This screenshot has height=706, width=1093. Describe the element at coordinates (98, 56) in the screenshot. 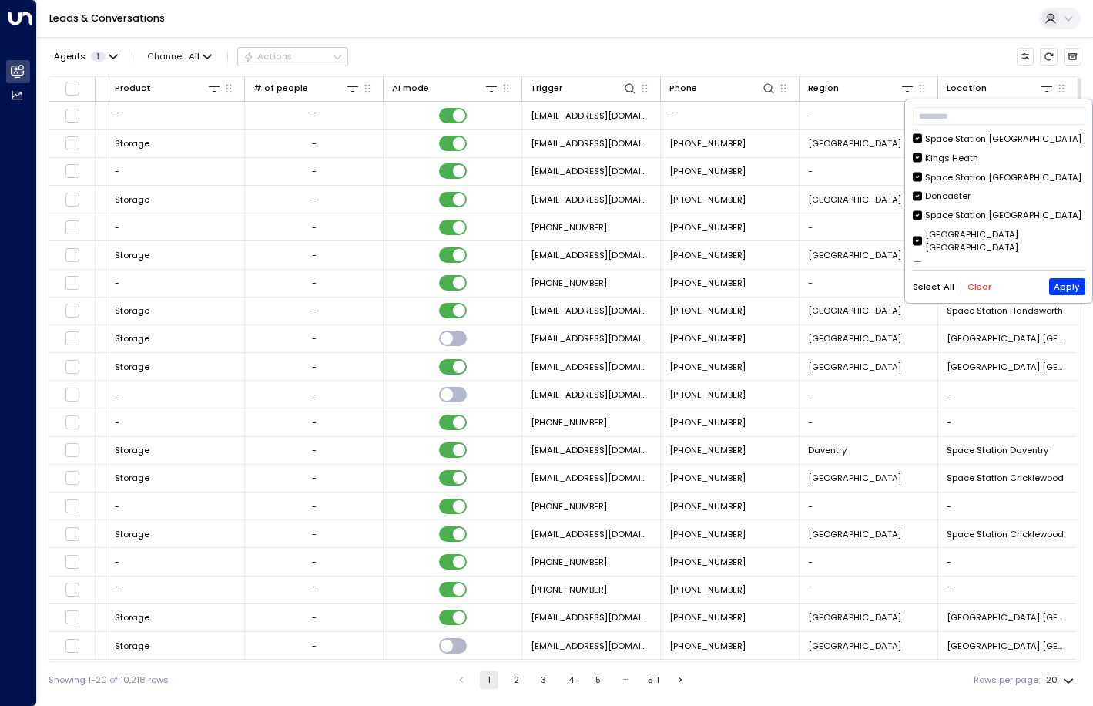

I see `span: 1` at that location.